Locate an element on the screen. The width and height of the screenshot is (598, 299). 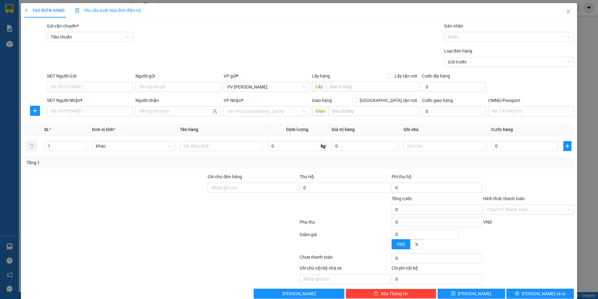
img: logo is located at coordinates (10, 22).